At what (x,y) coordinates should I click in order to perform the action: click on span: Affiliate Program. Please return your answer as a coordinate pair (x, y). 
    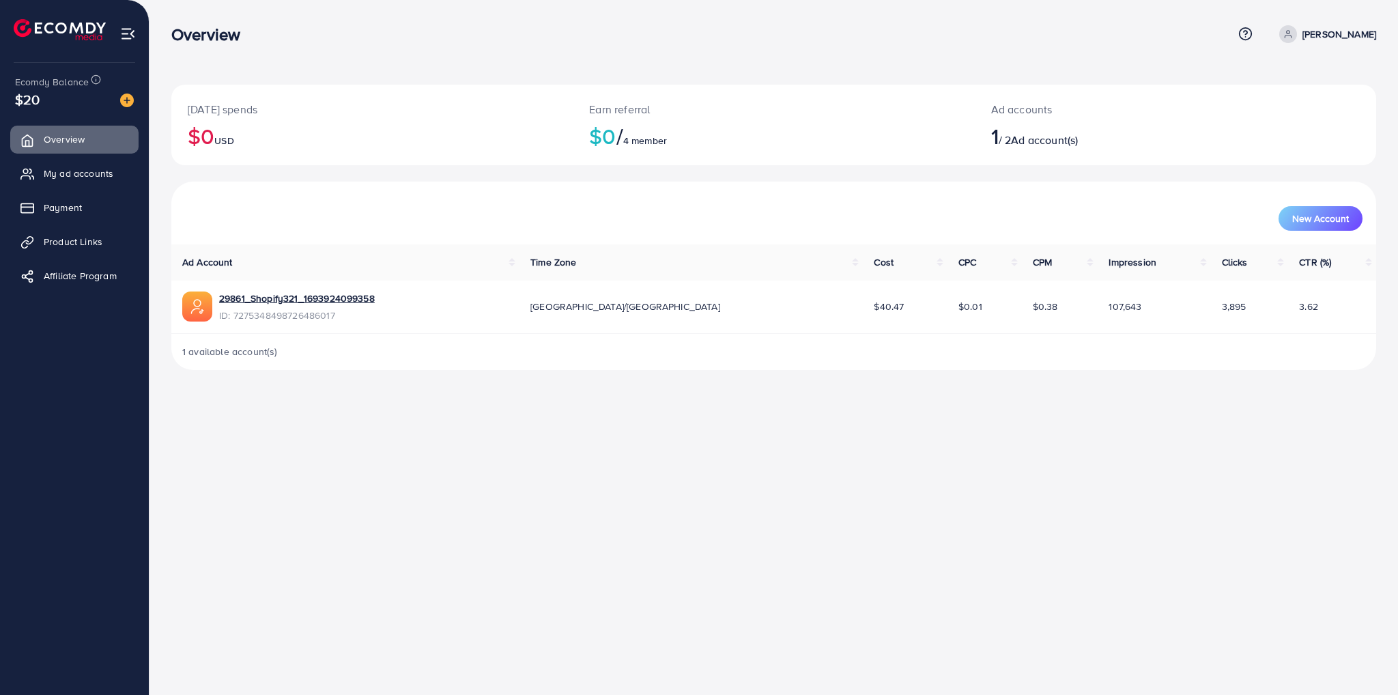
    Looking at the image, I should click on (80, 276).